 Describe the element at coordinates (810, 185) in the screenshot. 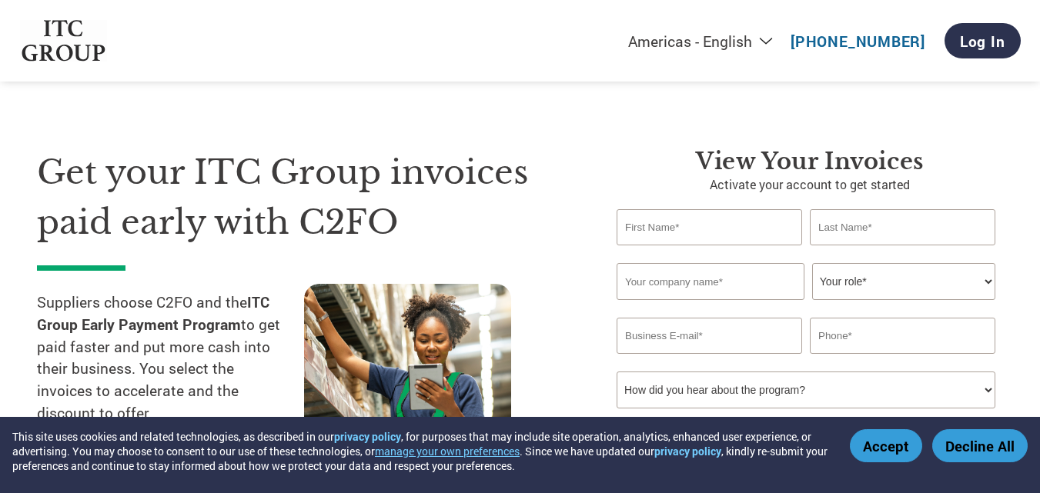

I see `p: Activate your account to get started` at that location.